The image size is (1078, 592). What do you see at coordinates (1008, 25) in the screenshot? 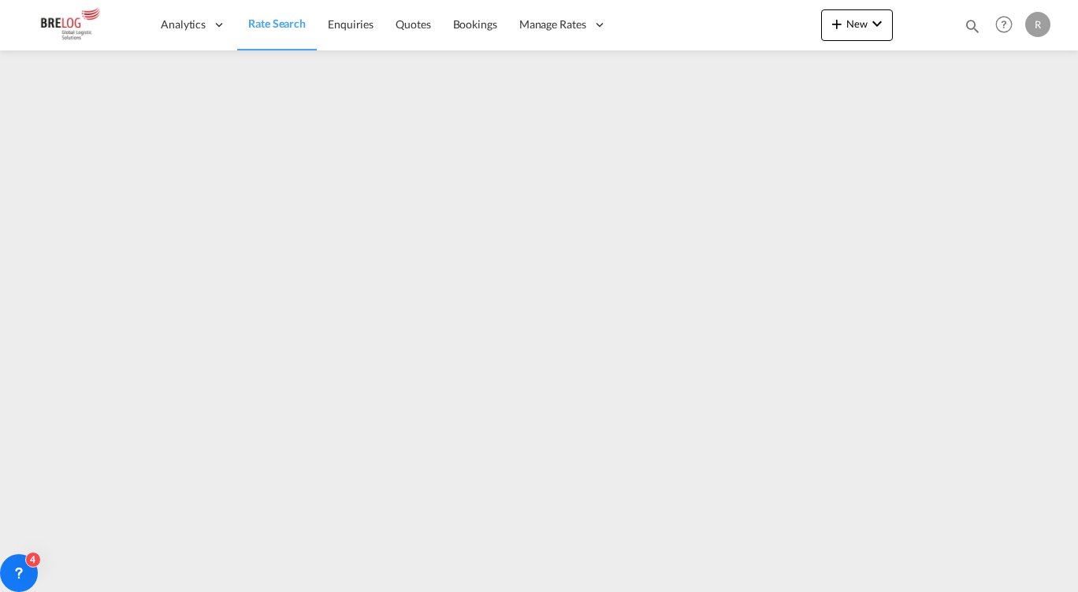
I see `div: Help` at bounding box center [1008, 25].